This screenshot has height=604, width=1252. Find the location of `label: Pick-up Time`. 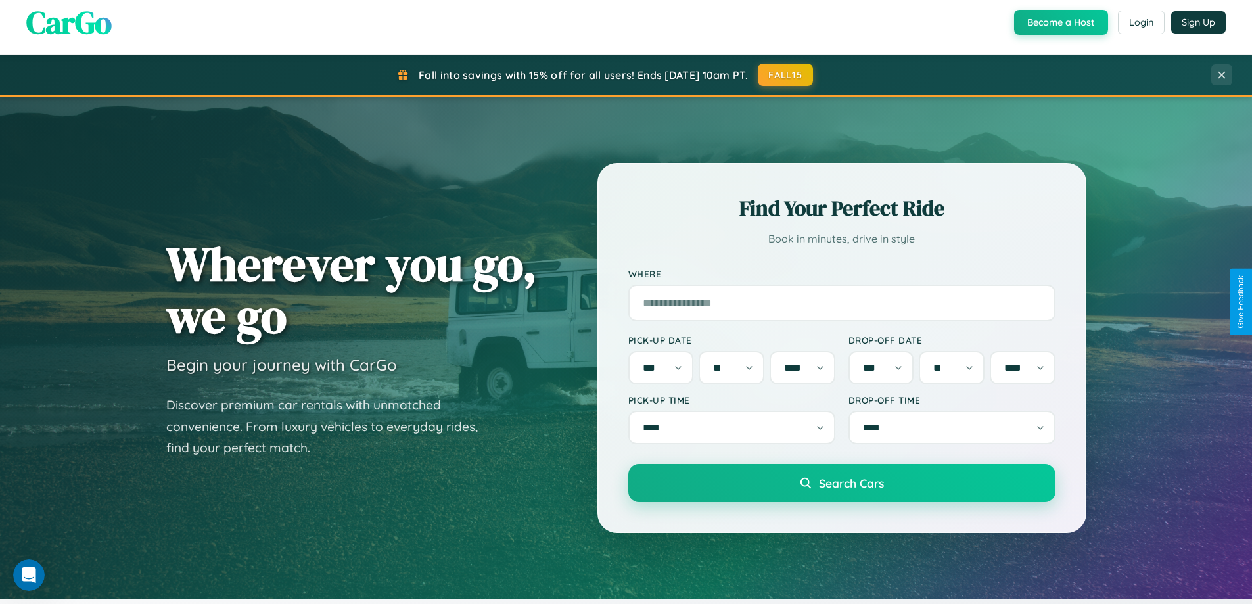

label: Pick-up Time is located at coordinates (732, 400).